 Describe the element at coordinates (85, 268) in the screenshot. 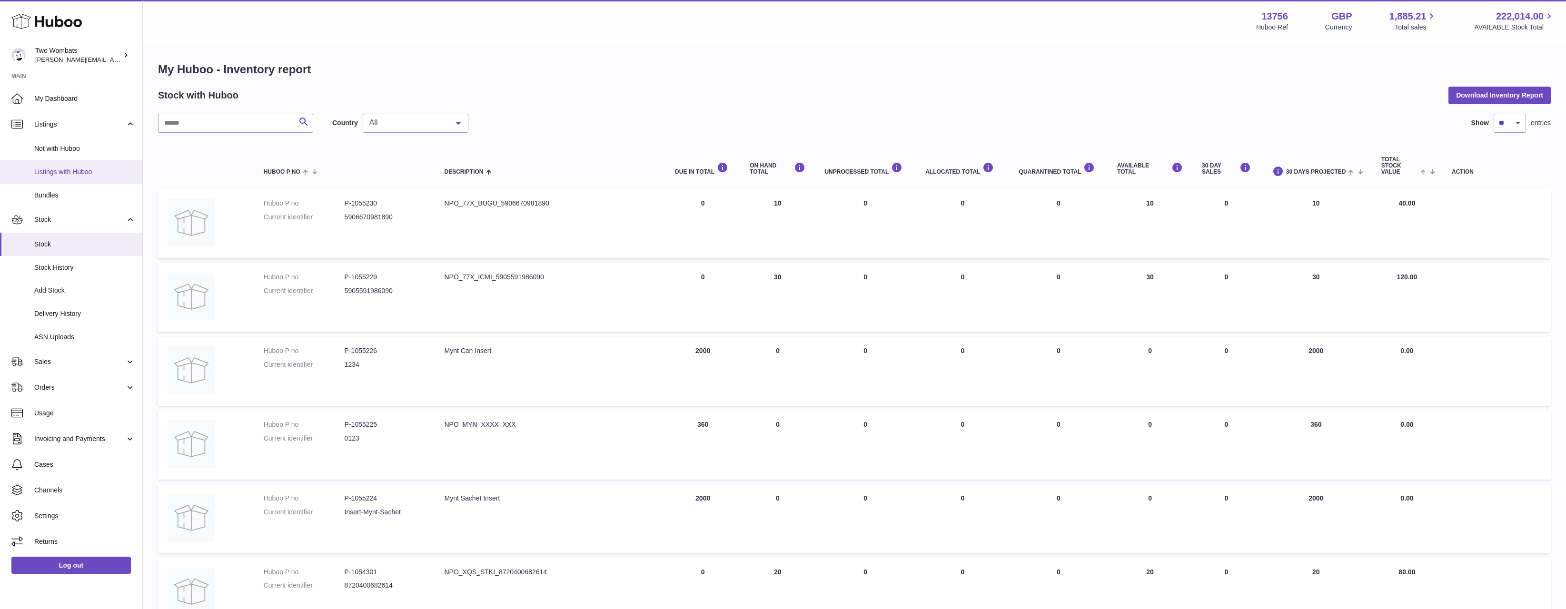

I see `span: Stock History` at that location.